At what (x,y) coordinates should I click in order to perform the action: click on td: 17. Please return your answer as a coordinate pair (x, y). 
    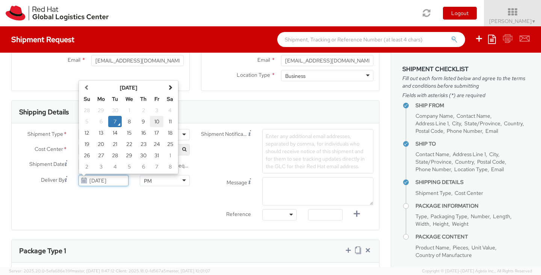
    Looking at the image, I should click on (157, 133).